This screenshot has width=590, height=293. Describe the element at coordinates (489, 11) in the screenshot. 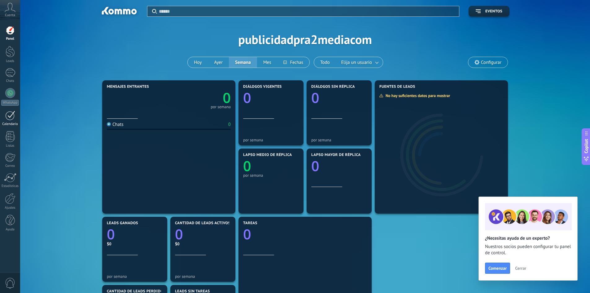

I see `button: Eventos` at that location.